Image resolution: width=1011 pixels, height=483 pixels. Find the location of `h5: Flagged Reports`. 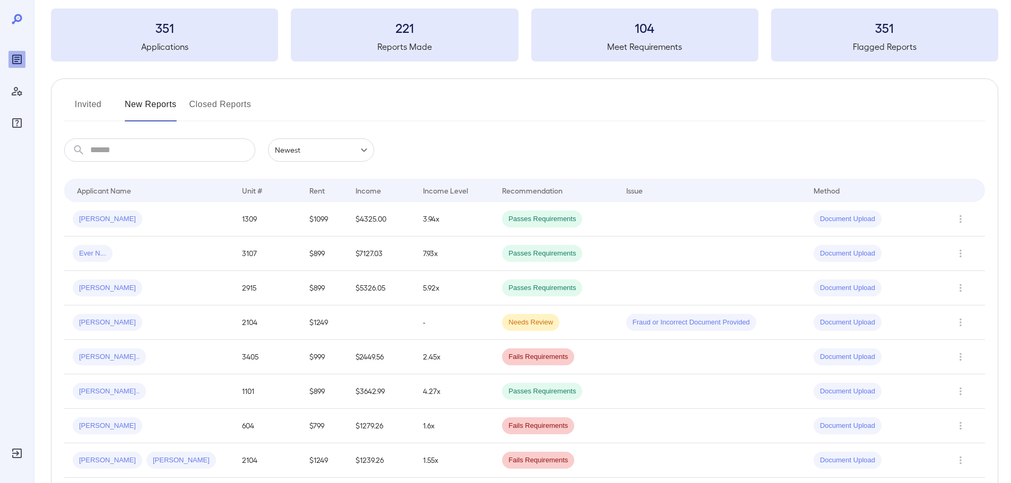

h5: Flagged Reports is located at coordinates (884, 47).